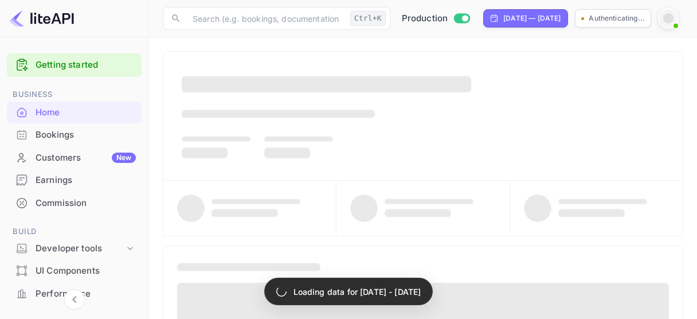 This screenshot has height=319, width=697. Describe the element at coordinates (74, 158) in the screenshot. I see `div: CustomersNew` at that location.